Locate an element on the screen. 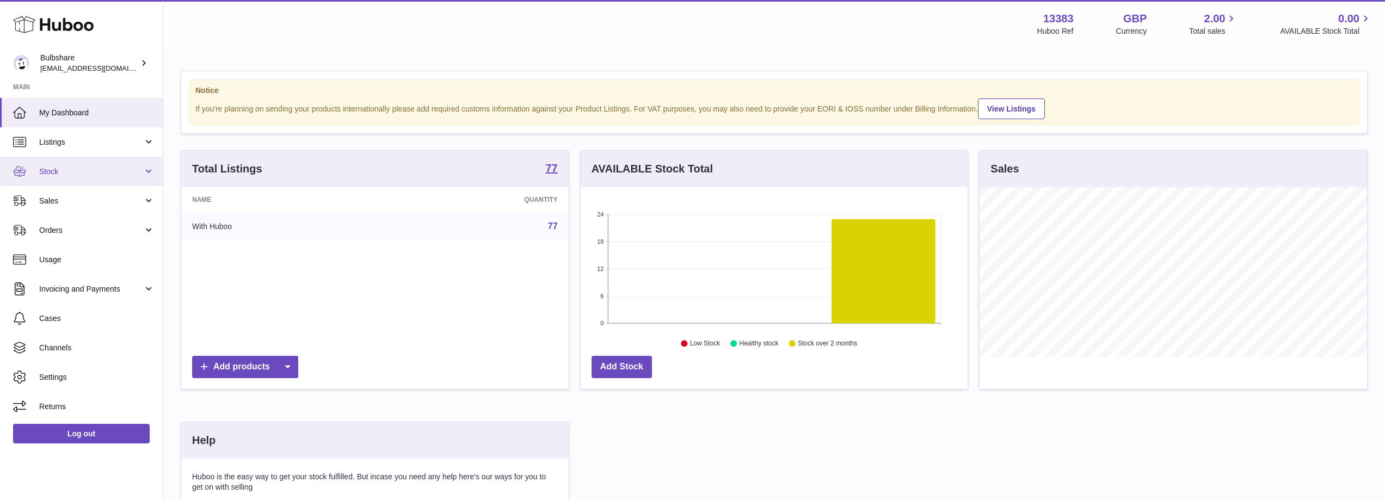  a: Add Stock is located at coordinates (622, 367).